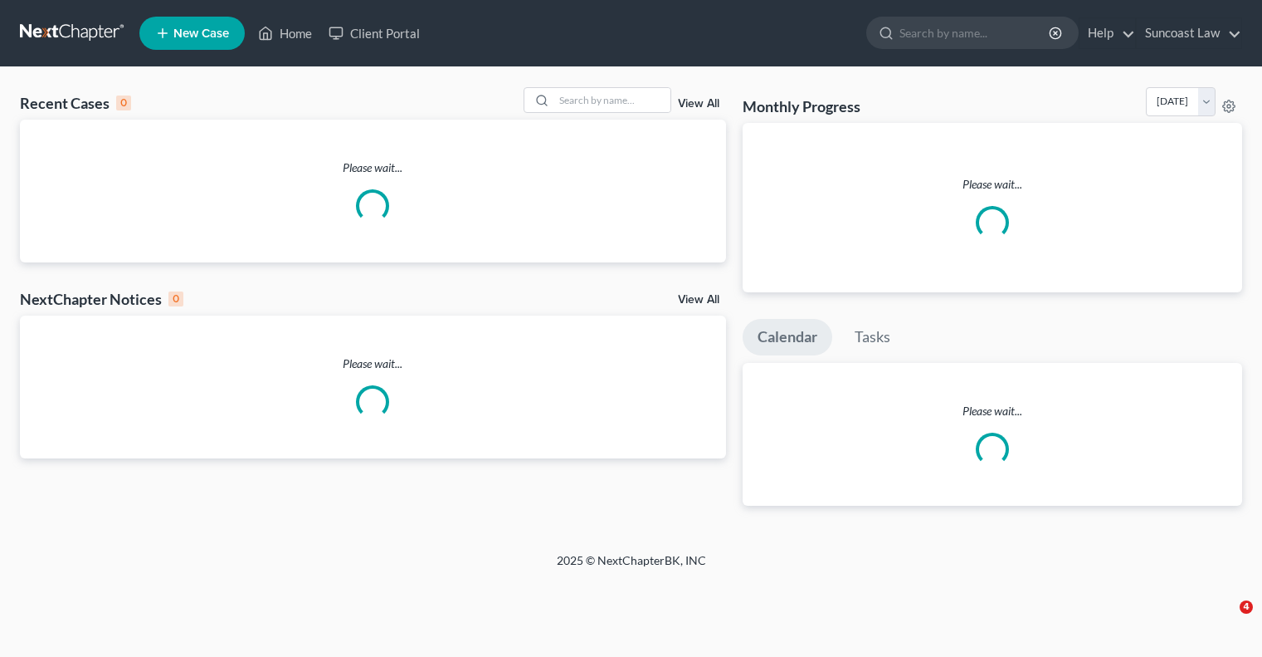 The image size is (1262, 657). What do you see at coordinates (1107, 33) in the screenshot?
I see `a: Help` at bounding box center [1107, 33].